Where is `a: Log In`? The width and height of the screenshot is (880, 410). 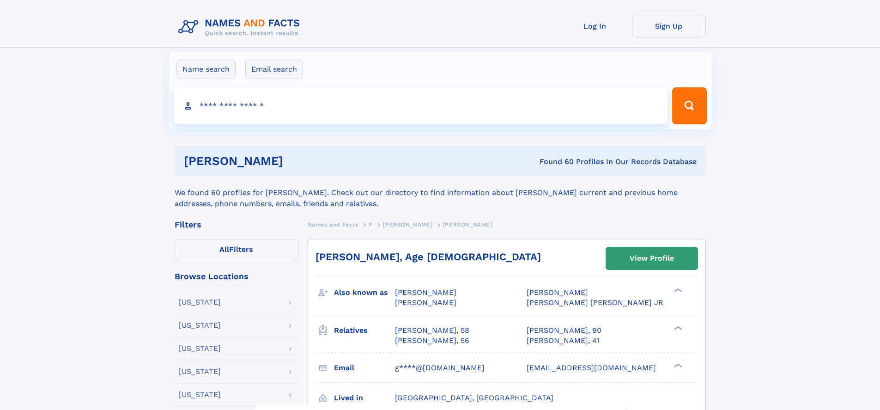 a: Log In is located at coordinates (595, 26).